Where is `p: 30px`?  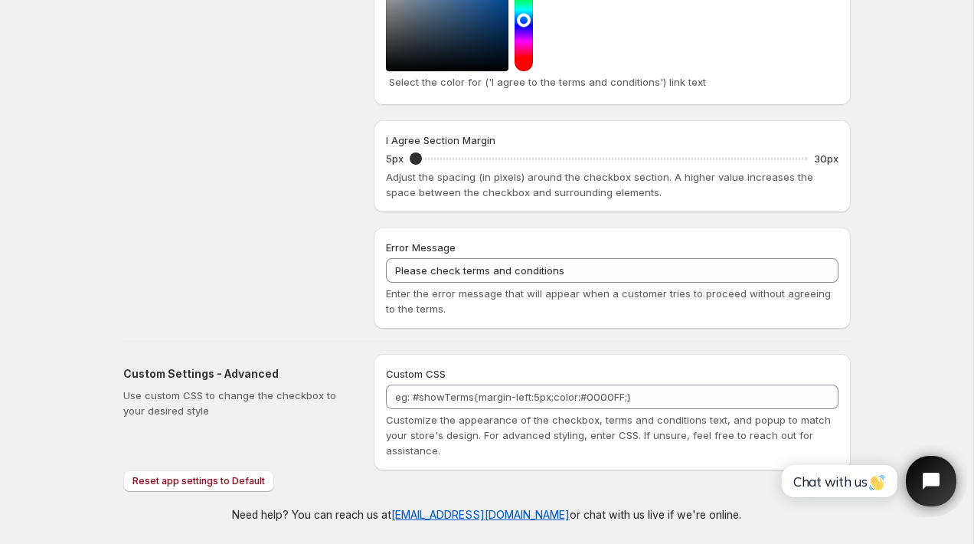
p: 30px is located at coordinates (826, 159).